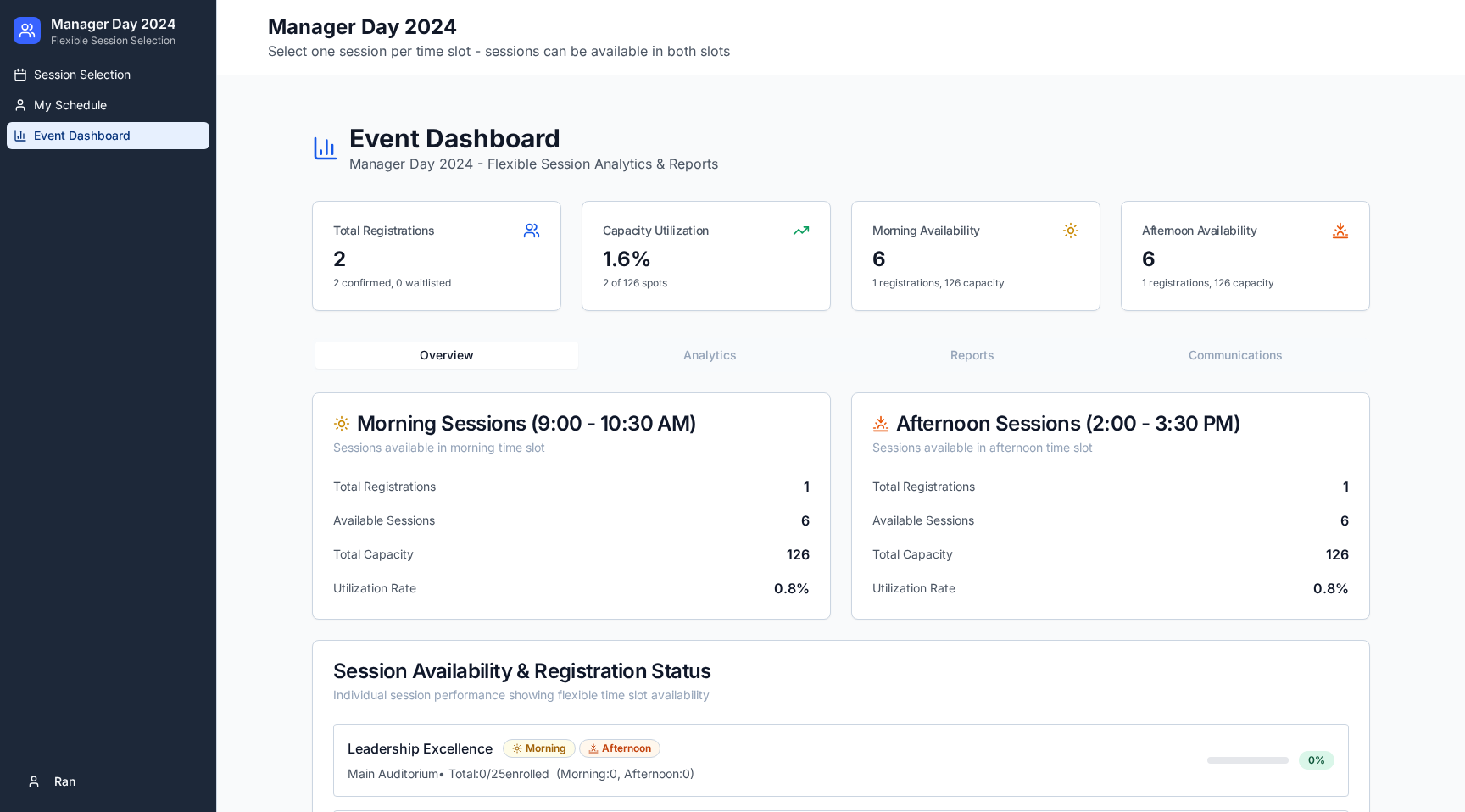  Describe the element at coordinates (655, 231) in the screenshot. I see `div: Capacity Utilization` at that location.